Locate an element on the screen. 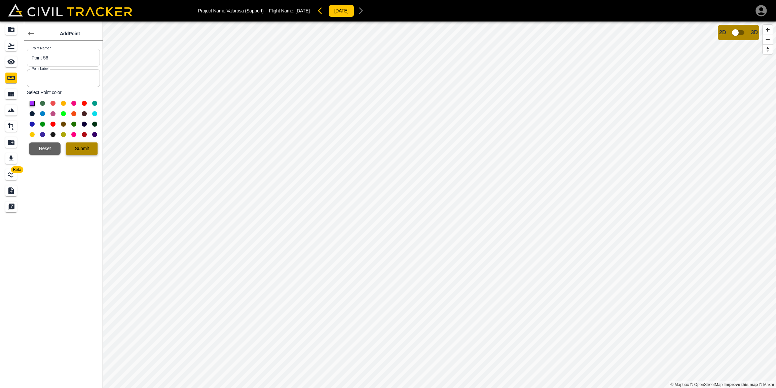 The image size is (776, 388). button: Zoom out is located at coordinates (767, 39).